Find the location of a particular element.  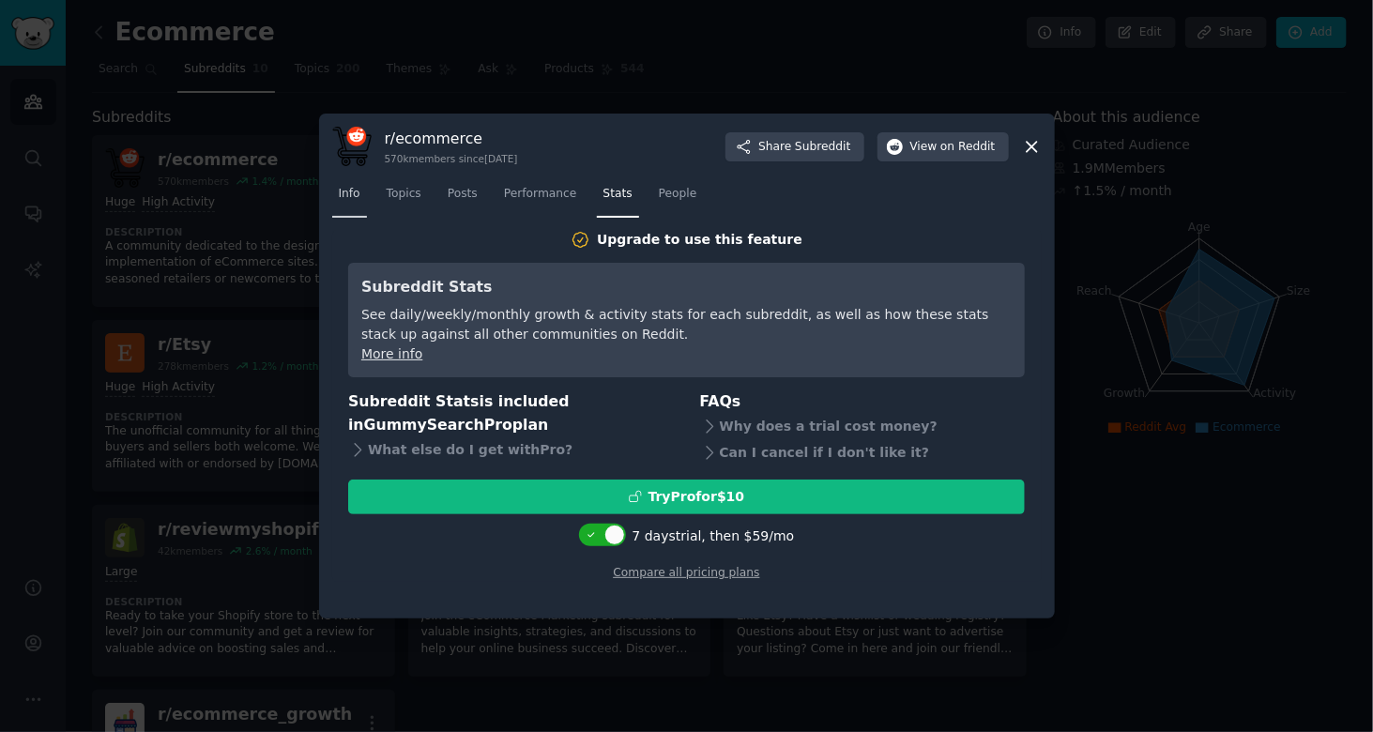

a: People is located at coordinates (677, 198).